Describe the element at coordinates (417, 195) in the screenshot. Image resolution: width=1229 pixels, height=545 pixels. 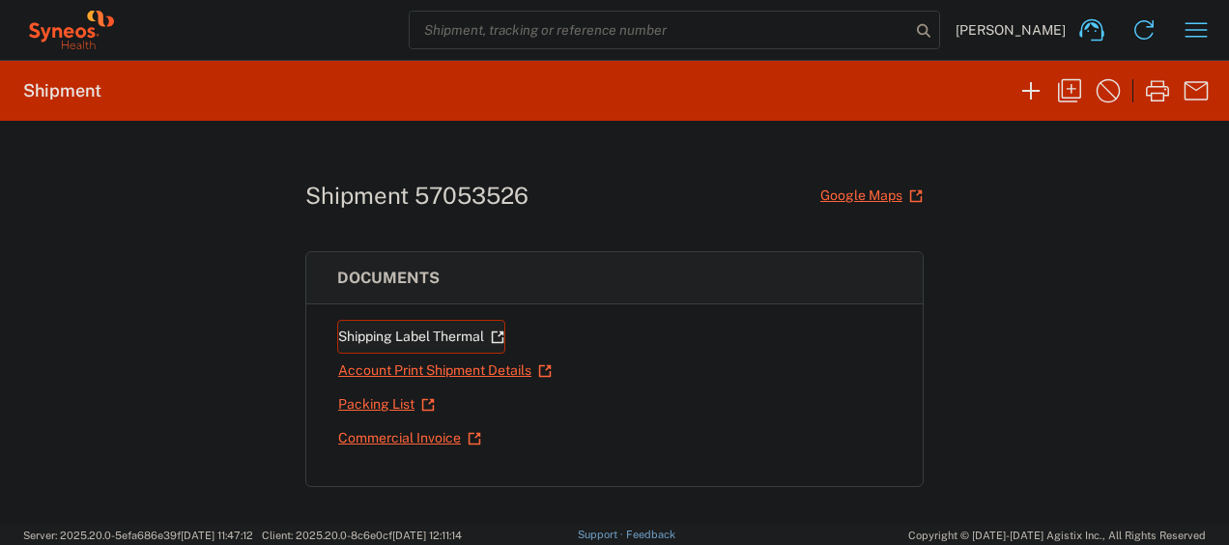
I see `h1: Shipment 57053526` at that location.